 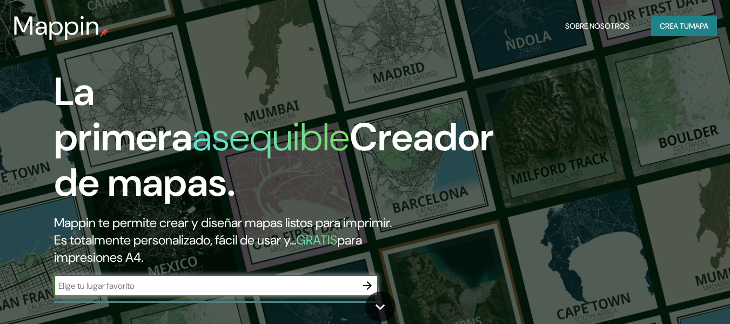 I want to click on font: Mappin, so click(x=56, y=25).